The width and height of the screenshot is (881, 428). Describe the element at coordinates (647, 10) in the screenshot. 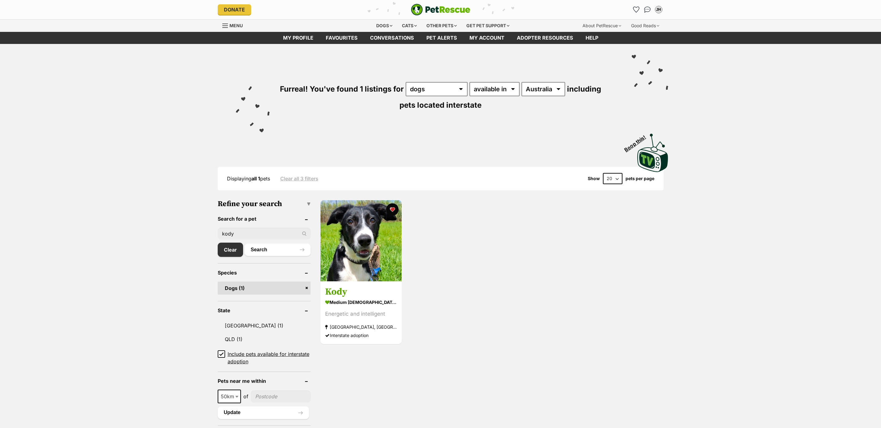

I see `ul: Account quick links` at that location.